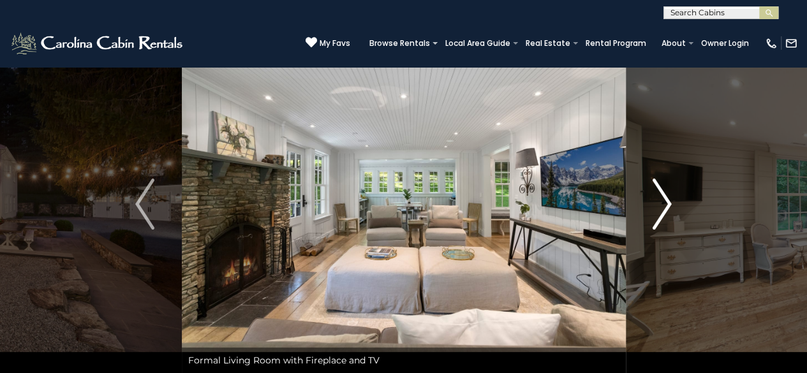  I want to click on img: White-1-2.png, so click(98, 43).